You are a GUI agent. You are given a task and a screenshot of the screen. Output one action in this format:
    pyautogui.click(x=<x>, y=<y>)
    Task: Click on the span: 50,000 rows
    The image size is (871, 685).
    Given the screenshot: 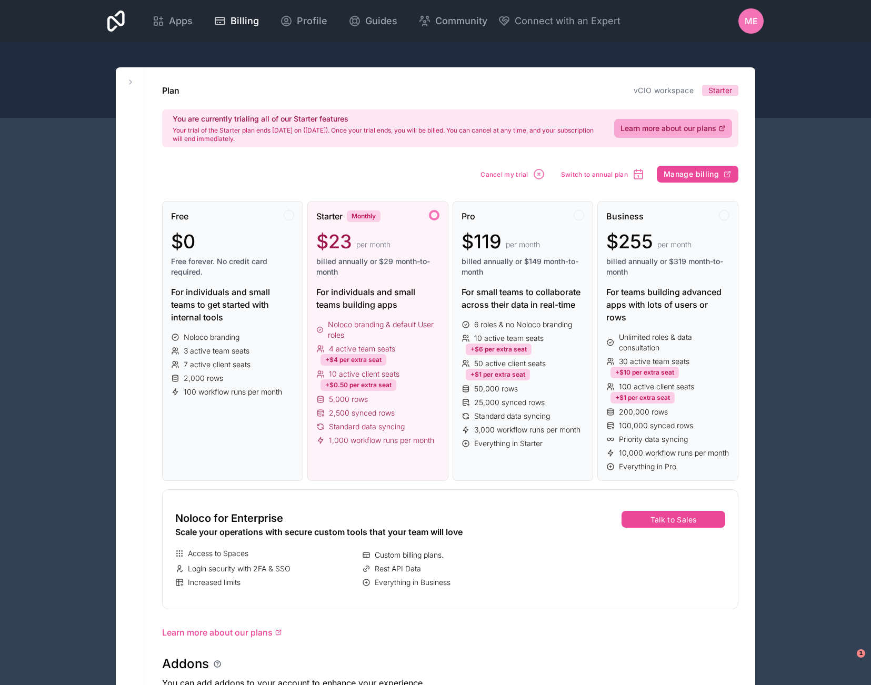 What is the action you would take?
    pyautogui.click(x=496, y=389)
    